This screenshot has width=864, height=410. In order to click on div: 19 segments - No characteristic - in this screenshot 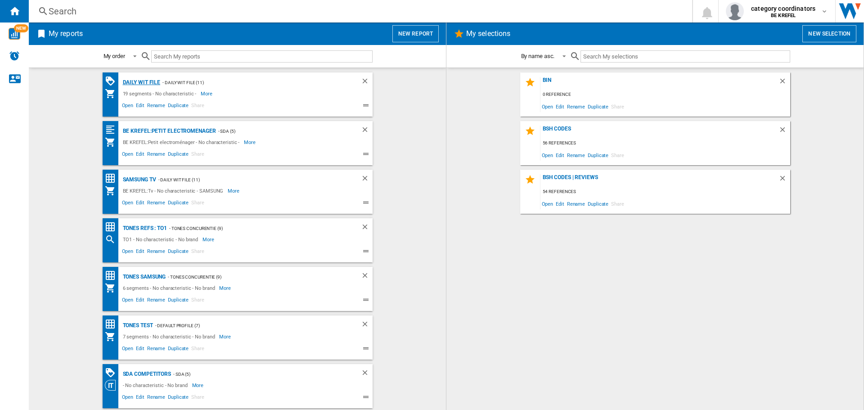, I will do `click(161, 94)`.